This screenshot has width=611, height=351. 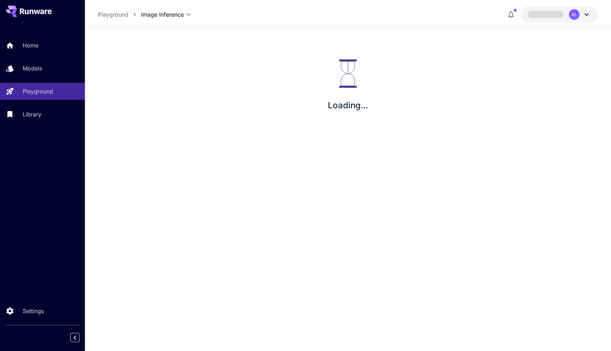 I want to click on p: Models, so click(x=32, y=68).